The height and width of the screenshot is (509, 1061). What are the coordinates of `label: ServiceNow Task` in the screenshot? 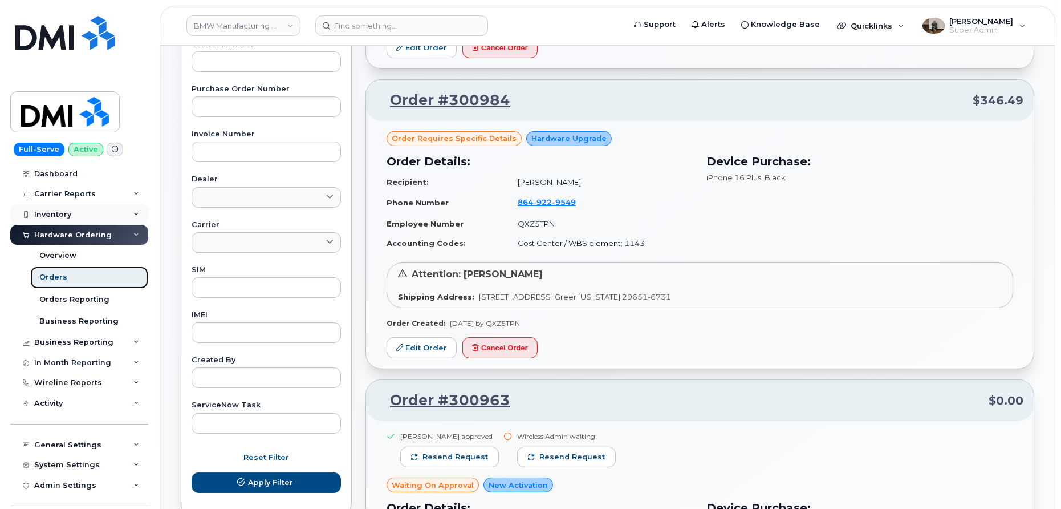 It's located at (266, 405).